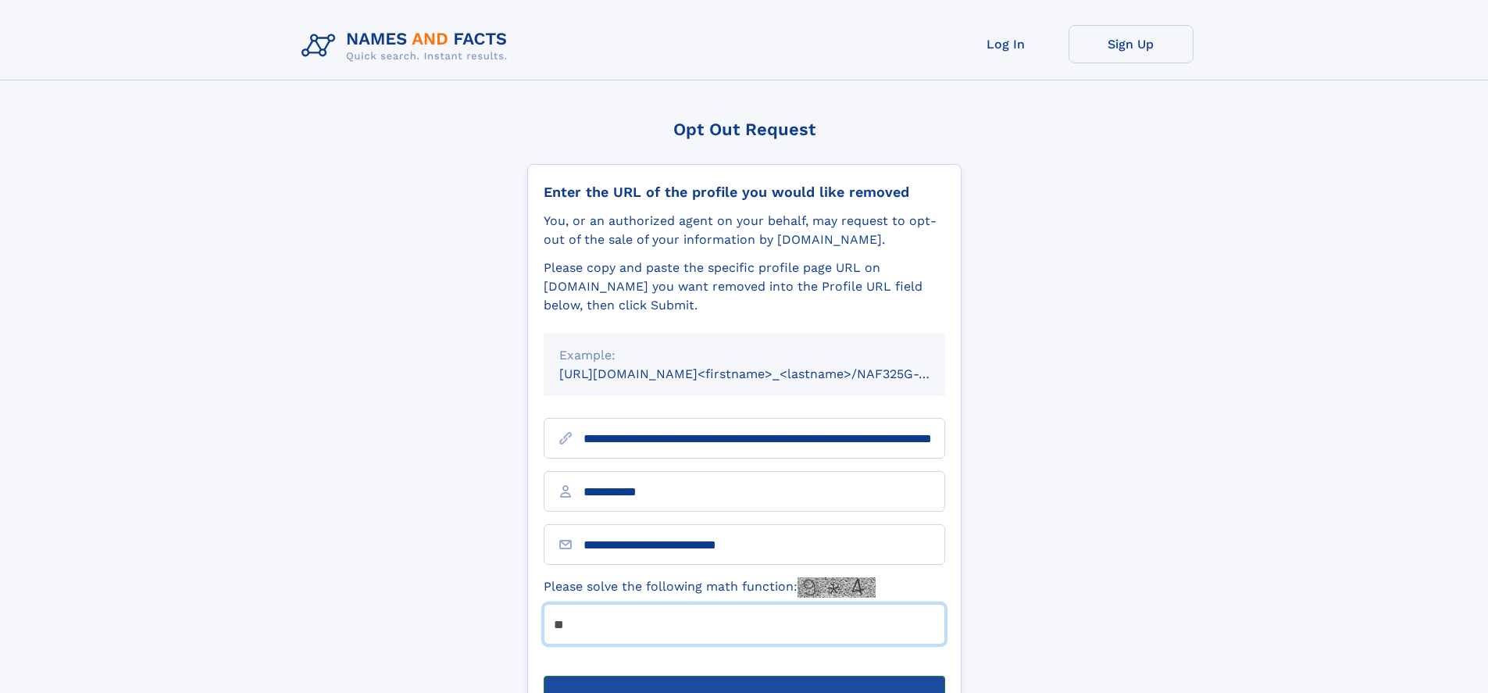 The width and height of the screenshot is (1488, 693). Describe the element at coordinates (709, 587) in the screenshot. I see `label: Please solve the following math function:` at that location.